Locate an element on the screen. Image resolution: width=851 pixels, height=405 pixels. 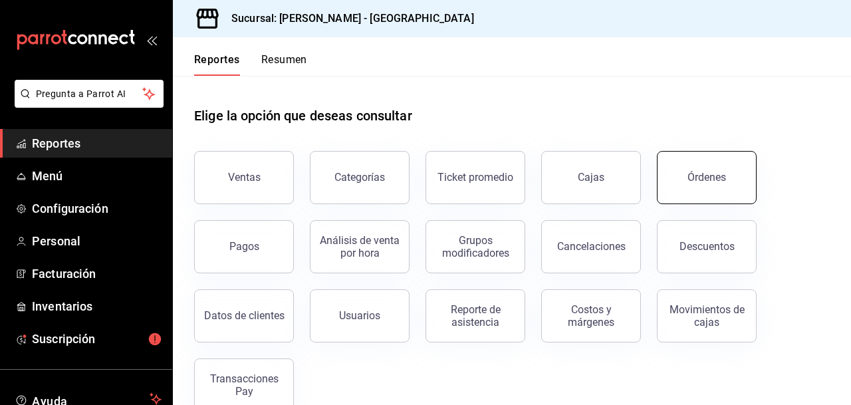
div: Pagos is located at coordinates (244, 246).